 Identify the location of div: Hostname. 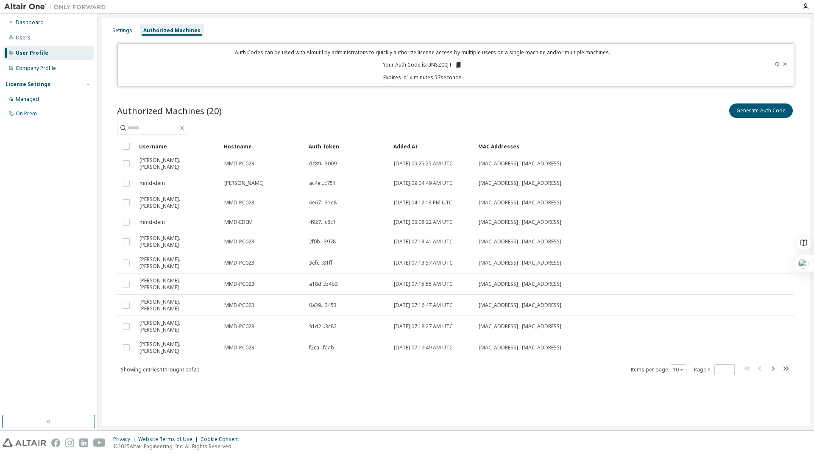
(263, 146).